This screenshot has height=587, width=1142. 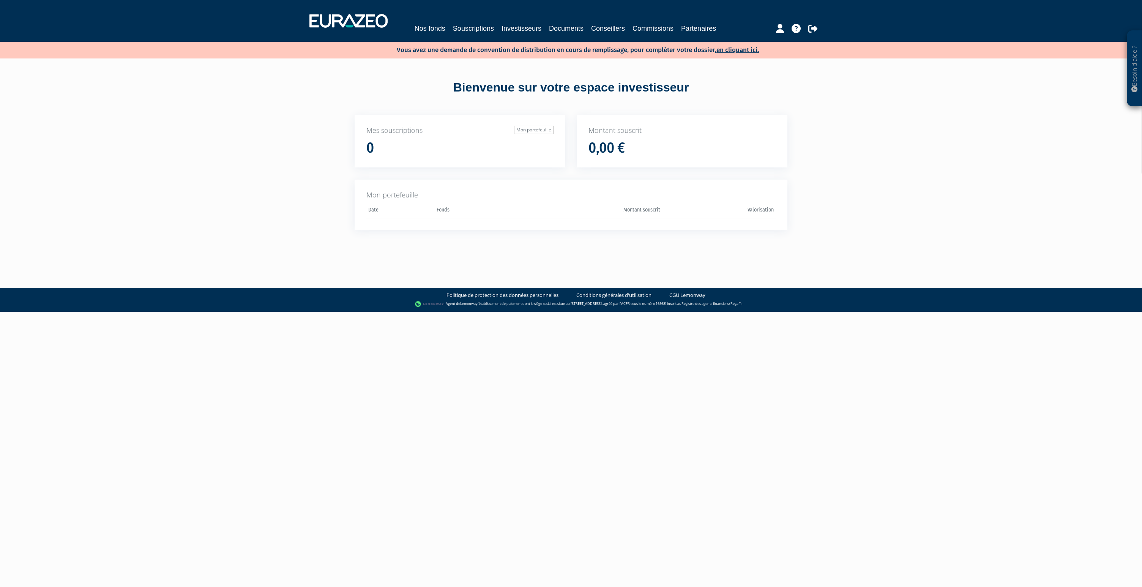 What do you see at coordinates (738, 50) in the screenshot?
I see `a: en cliquant ici.` at bounding box center [738, 50].